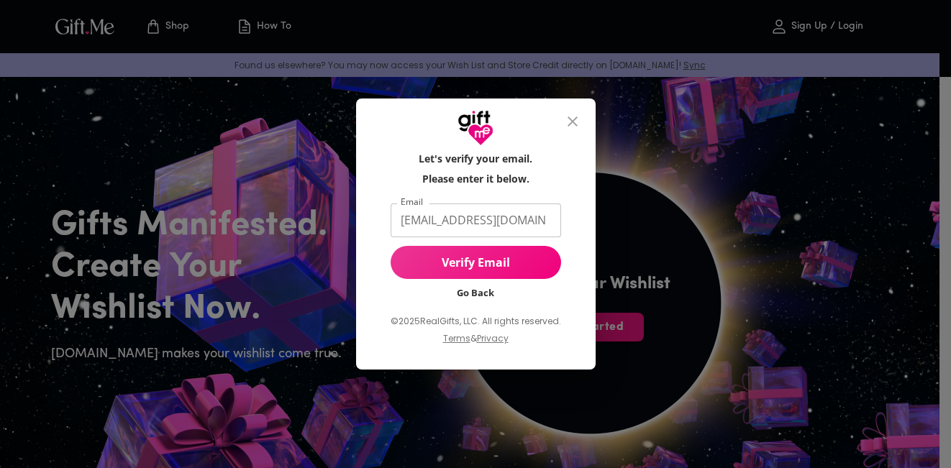 This screenshot has height=468, width=951. Describe the element at coordinates (457, 338) in the screenshot. I see `a: Terms` at that location.